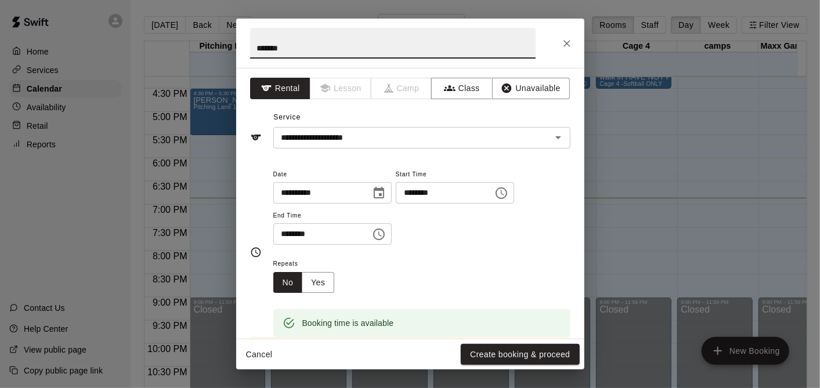 The image size is (820, 388). What do you see at coordinates (318, 282) in the screenshot?
I see `button: Yes` at bounding box center [318, 282].